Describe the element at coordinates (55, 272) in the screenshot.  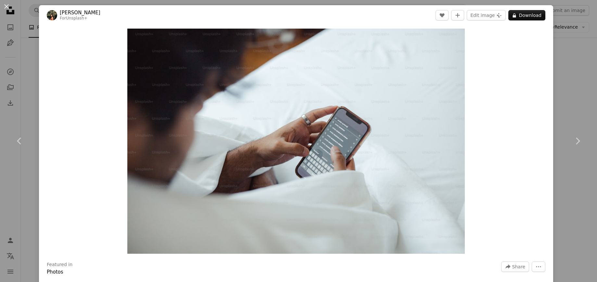
I see `a: Photos` at that location.